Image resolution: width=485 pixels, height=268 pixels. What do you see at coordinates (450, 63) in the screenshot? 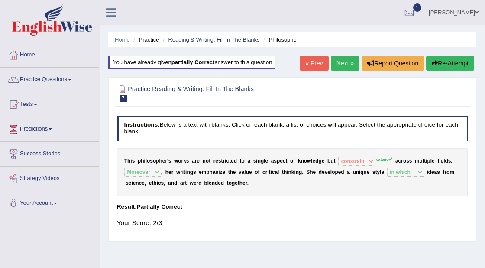
I see `button: Re-Attempt` at bounding box center [450, 63].